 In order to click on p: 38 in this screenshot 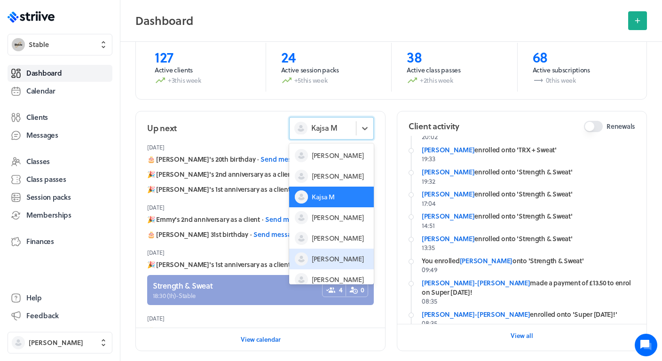, I will do `click(454, 57)`.